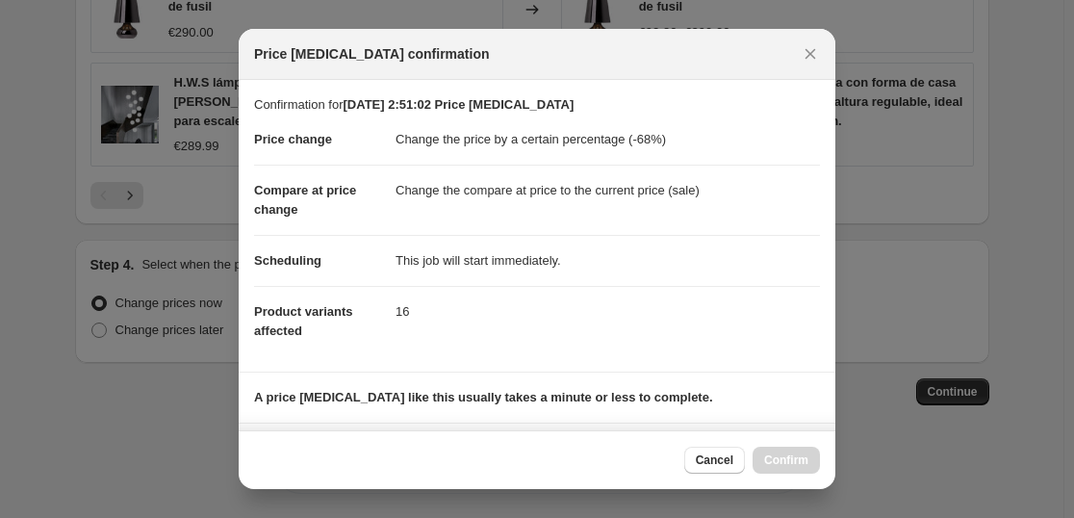 The width and height of the screenshot is (1074, 518). I want to click on dd: Change the price by a certain percentage (-68%), so click(607, 140).